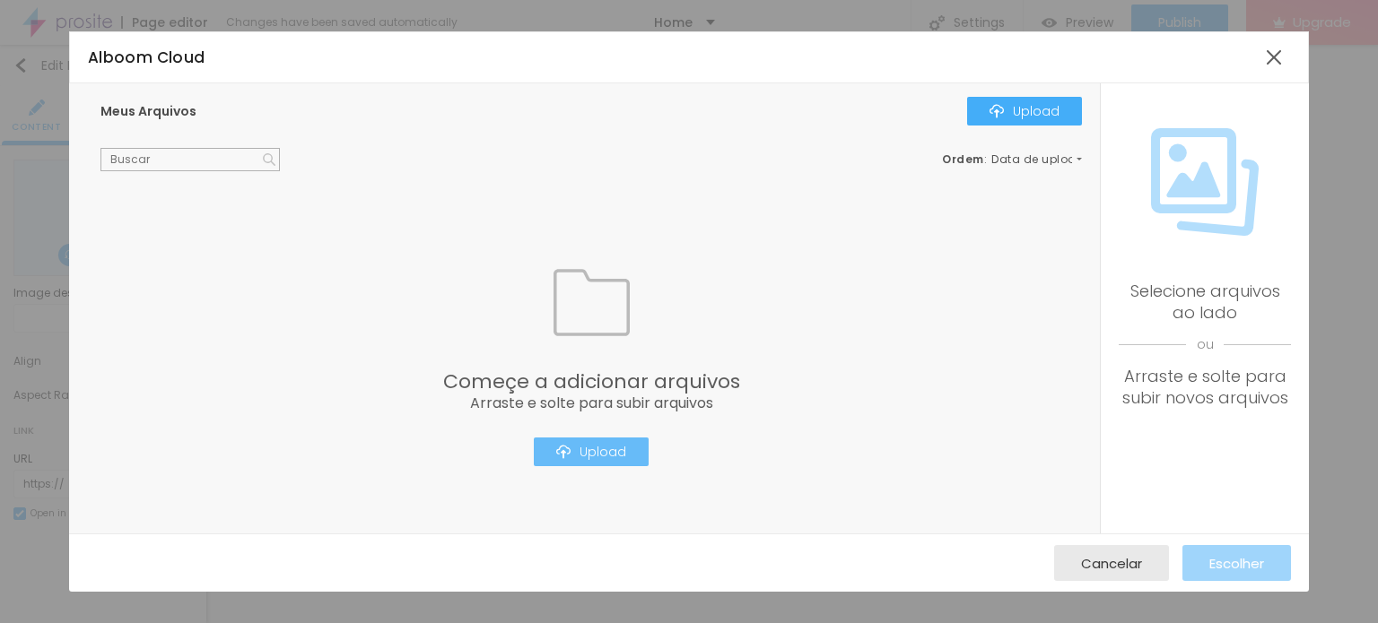  I want to click on div: Selecione arquivos ao lado Arraste e solte para subir novos arquivos, so click(1205, 344).